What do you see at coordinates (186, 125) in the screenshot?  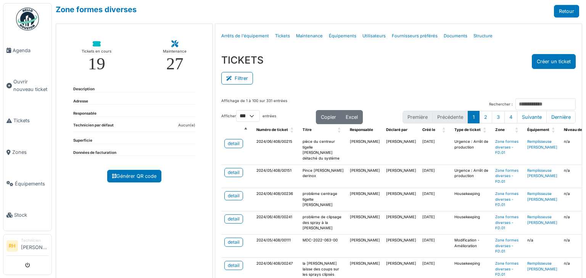 I see `dd: Aucun(e)` at bounding box center [186, 125].